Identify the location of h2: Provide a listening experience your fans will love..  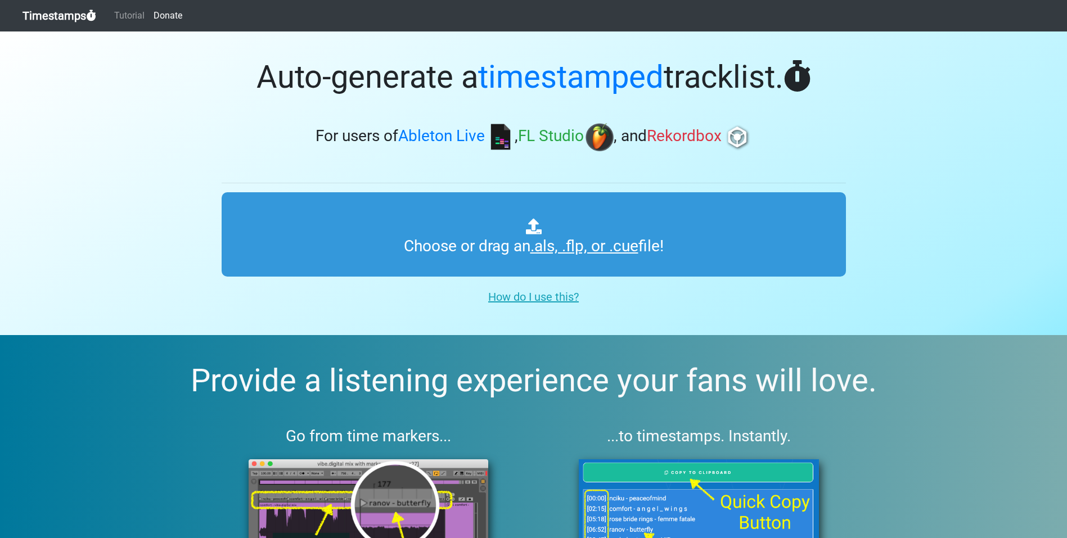
(533, 381).